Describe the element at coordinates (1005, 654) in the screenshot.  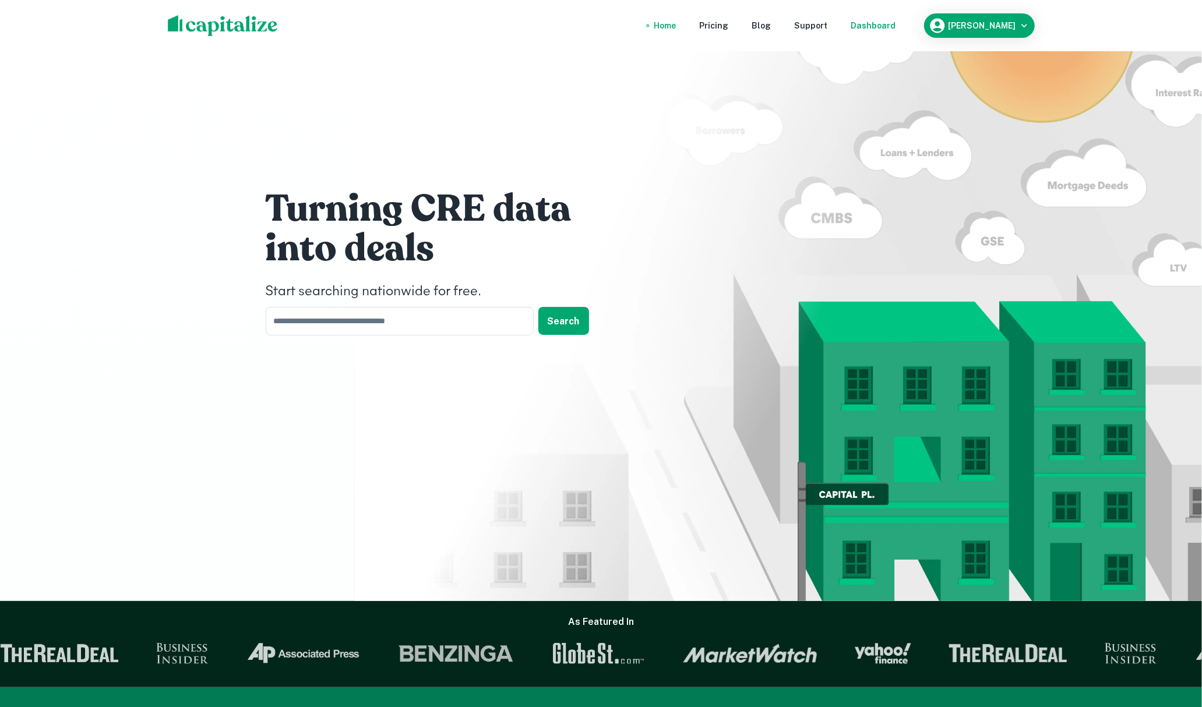
I see `img: The Real Deal` at that location.